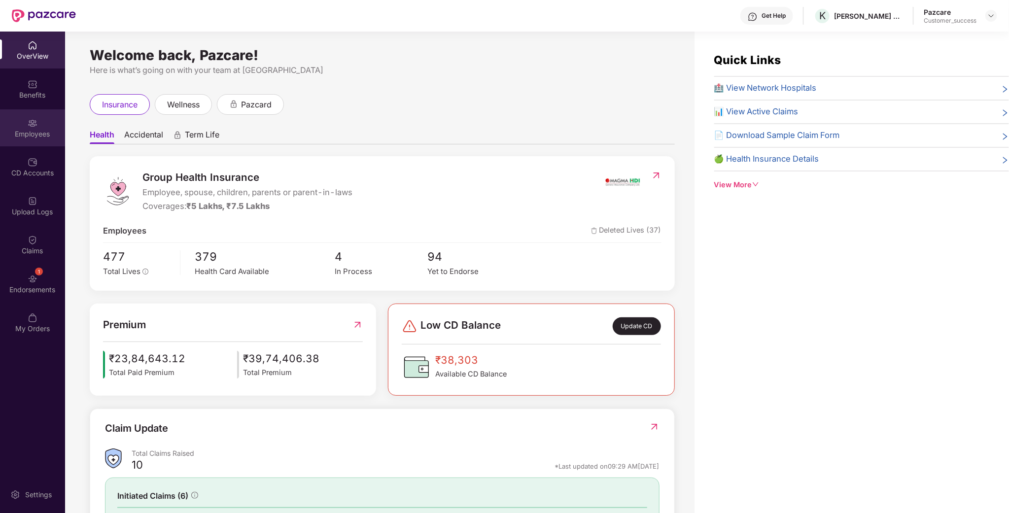 The height and width of the screenshot is (513, 1009). I want to click on div: Coverages:, so click(247, 206).